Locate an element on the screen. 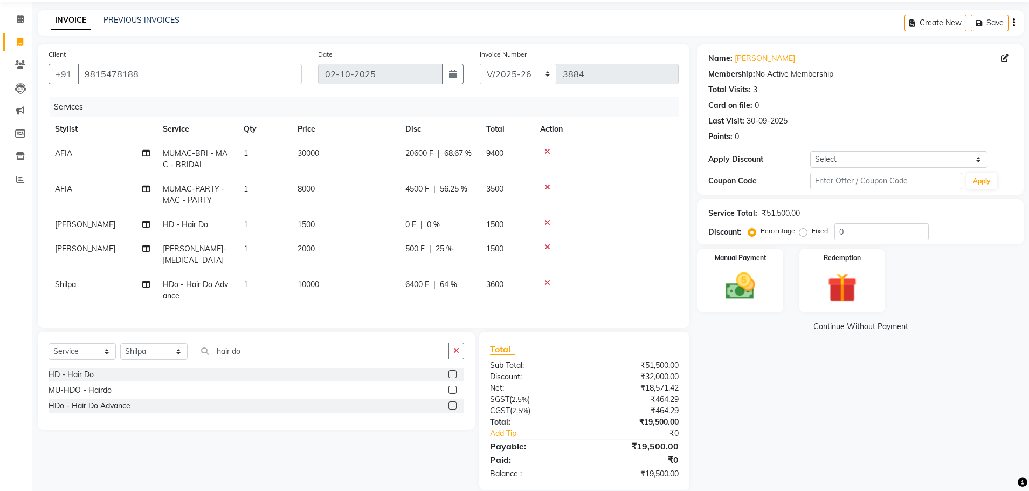 The image size is (1029, 491). label: Percentage is located at coordinates (778, 231).